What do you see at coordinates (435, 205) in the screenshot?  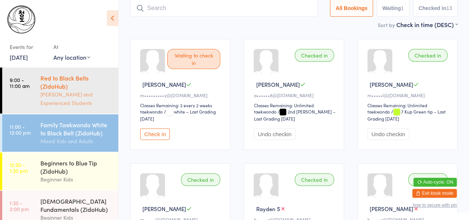 I see `button: how to secure with pin` at bounding box center [435, 205].